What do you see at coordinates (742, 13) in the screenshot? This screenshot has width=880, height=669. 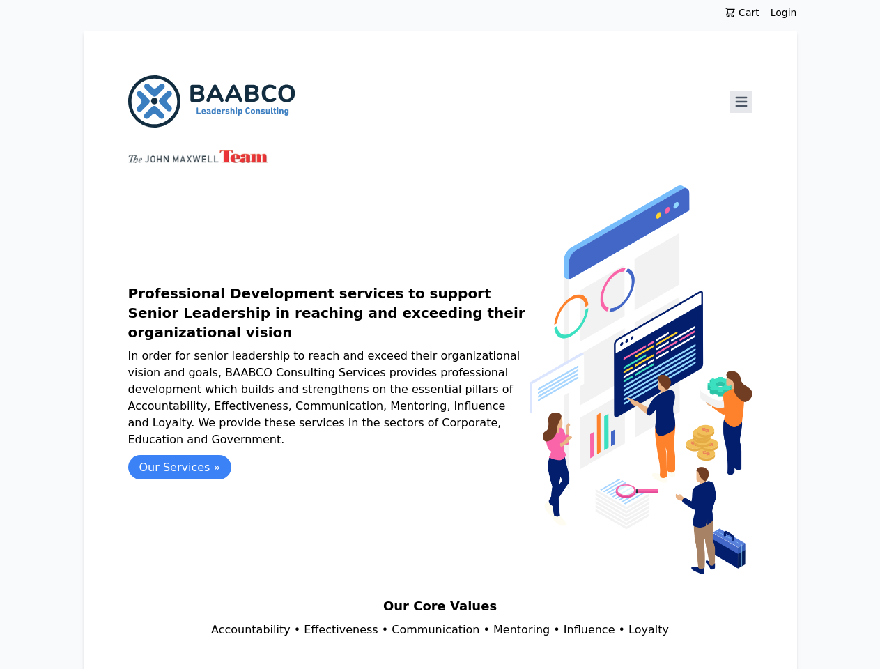 I see `a: Cart` at bounding box center [742, 13].